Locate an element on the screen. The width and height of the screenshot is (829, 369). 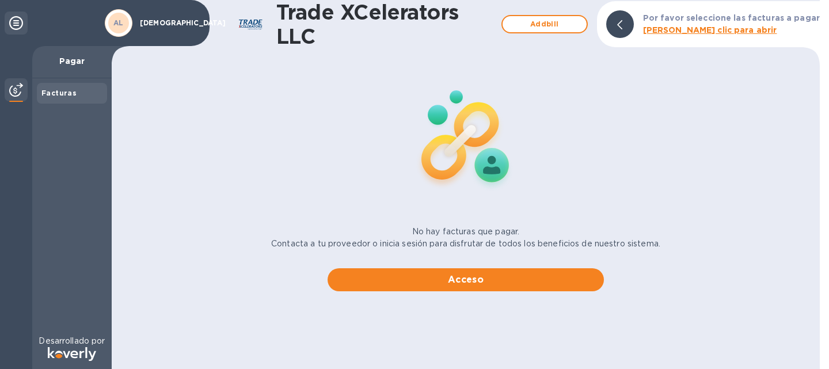
font: Pagar is located at coordinates (72, 61).